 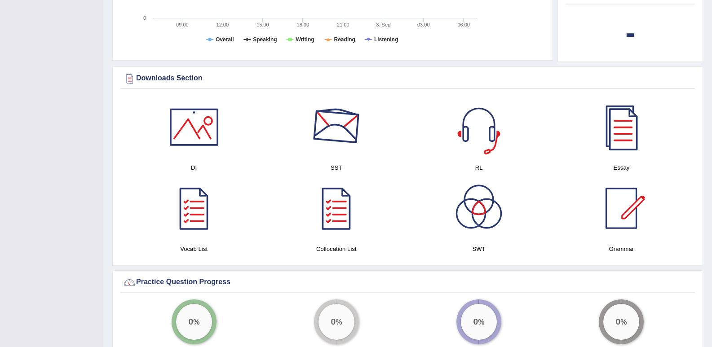 I want to click on text: 21:00, so click(x=343, y=25).